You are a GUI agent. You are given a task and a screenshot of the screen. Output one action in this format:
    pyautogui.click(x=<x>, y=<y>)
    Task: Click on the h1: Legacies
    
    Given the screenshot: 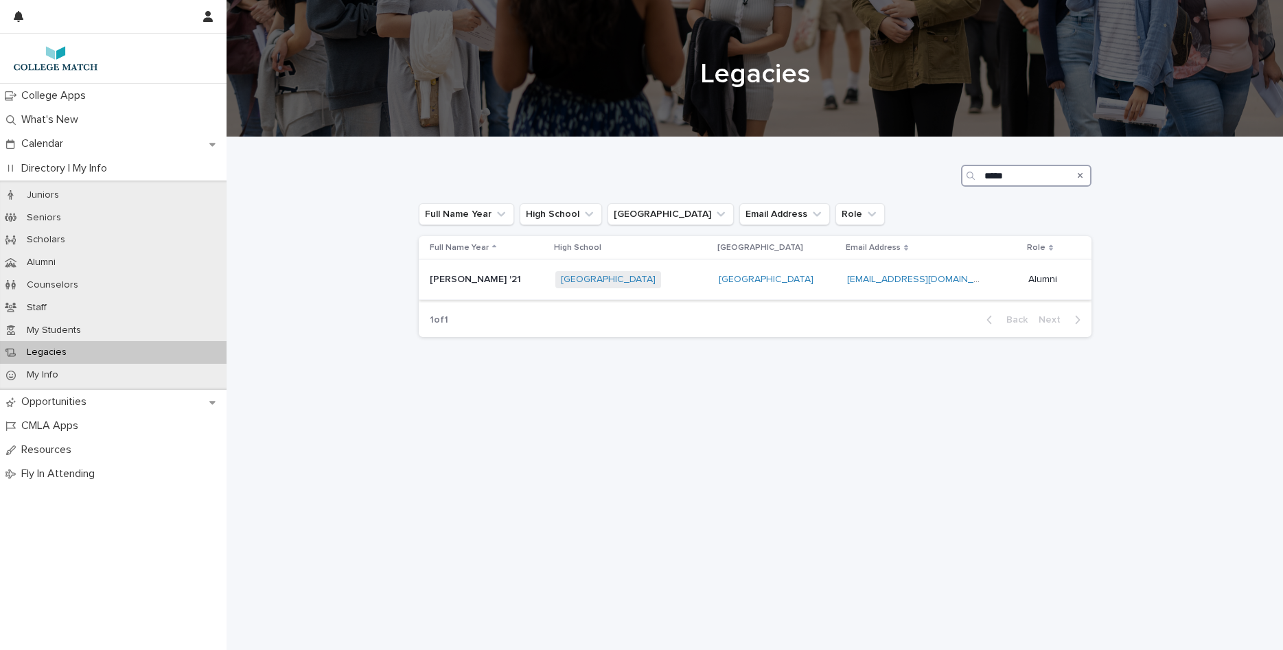 What is the action you would take?
    pyautogui.click(x=755, y=74)
    